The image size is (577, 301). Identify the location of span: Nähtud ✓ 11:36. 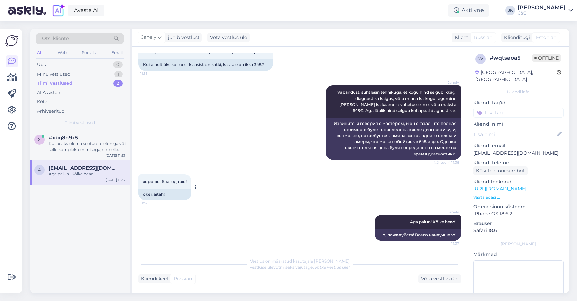
(446, 162).